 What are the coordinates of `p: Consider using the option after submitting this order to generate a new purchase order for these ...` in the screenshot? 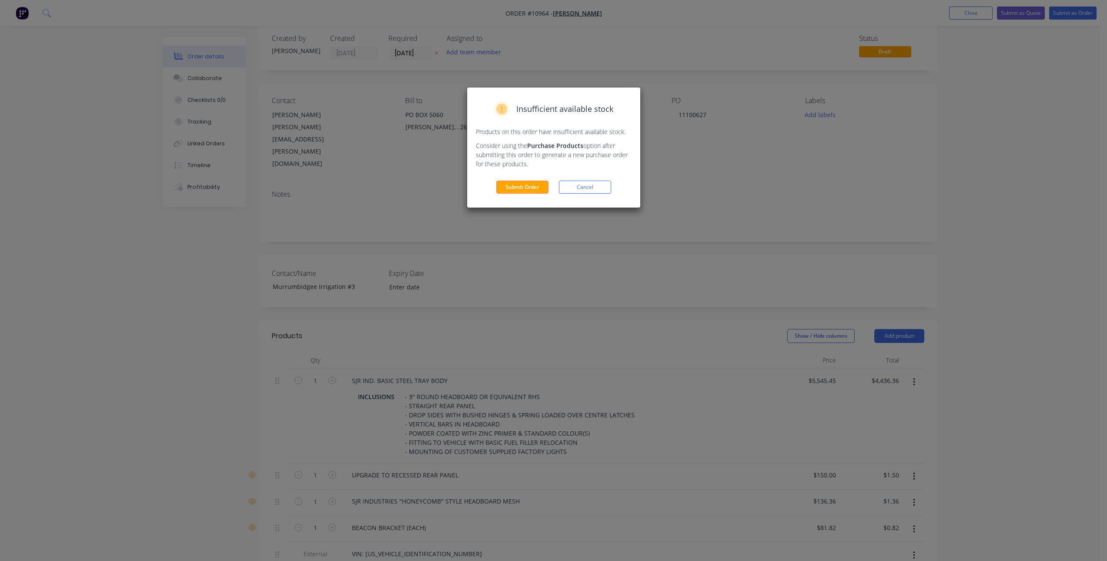 It's located at (554, 154).